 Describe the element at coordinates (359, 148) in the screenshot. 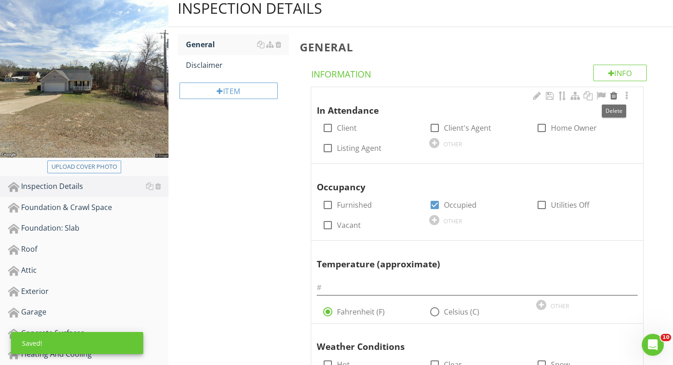

I see `label: Listing Agent` at that location.